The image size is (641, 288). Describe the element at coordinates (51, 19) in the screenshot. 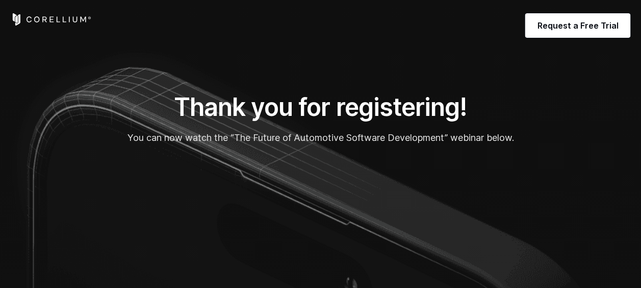

I see `a: Corellium Home` at that location.